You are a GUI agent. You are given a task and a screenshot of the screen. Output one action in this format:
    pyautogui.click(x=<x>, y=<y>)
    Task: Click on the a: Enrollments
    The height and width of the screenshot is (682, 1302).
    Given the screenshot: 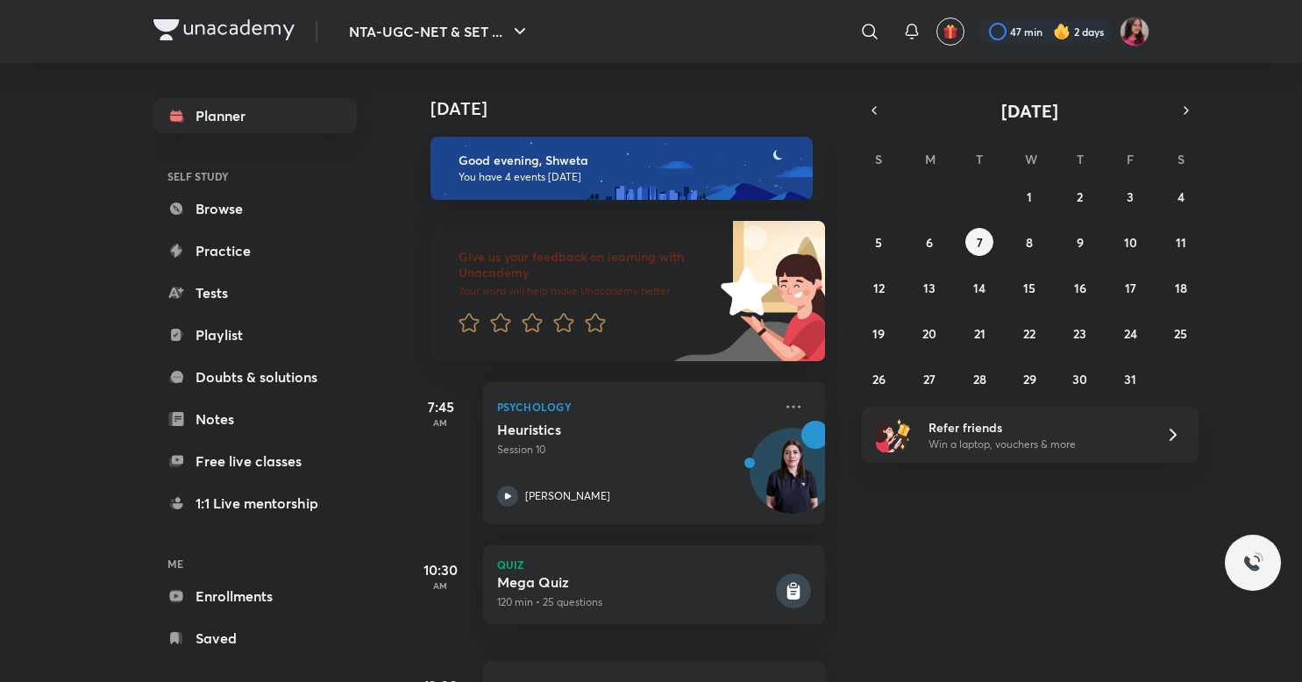 What is the action you would take?
    pyautogui.click(x=255, y=596)
    